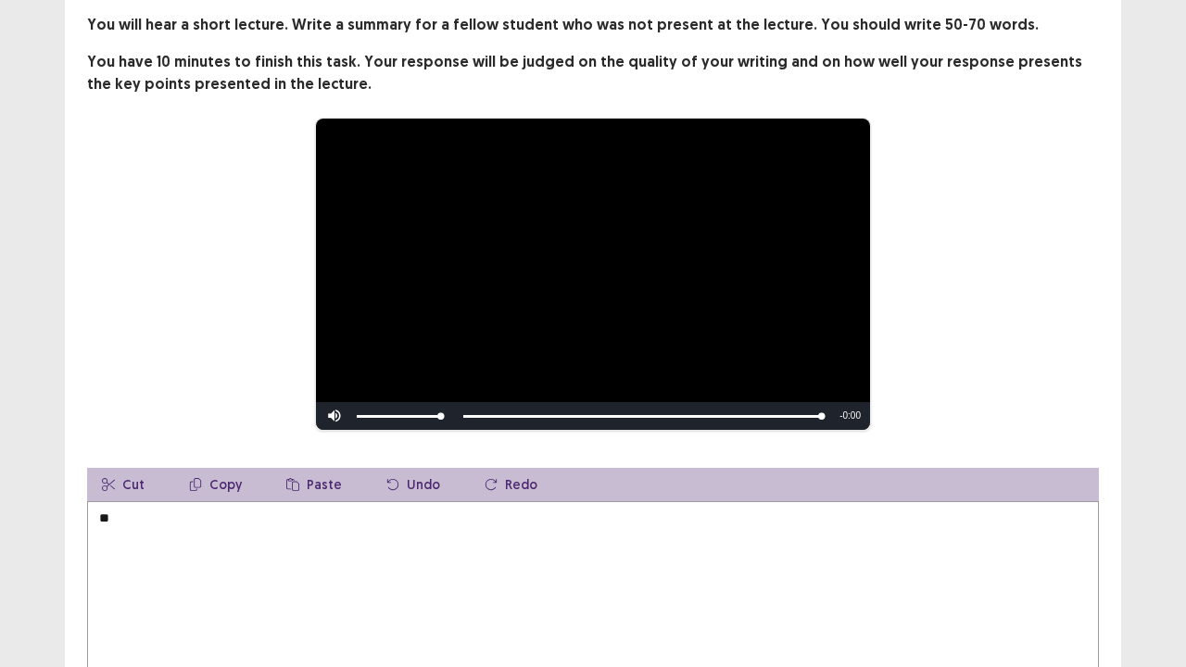  Describe the element at coordinates (593, 25) in the screenshot. I see `p: You will hear a short lecture. Write a summary for a fellow student who was not present at the le...` at that location.